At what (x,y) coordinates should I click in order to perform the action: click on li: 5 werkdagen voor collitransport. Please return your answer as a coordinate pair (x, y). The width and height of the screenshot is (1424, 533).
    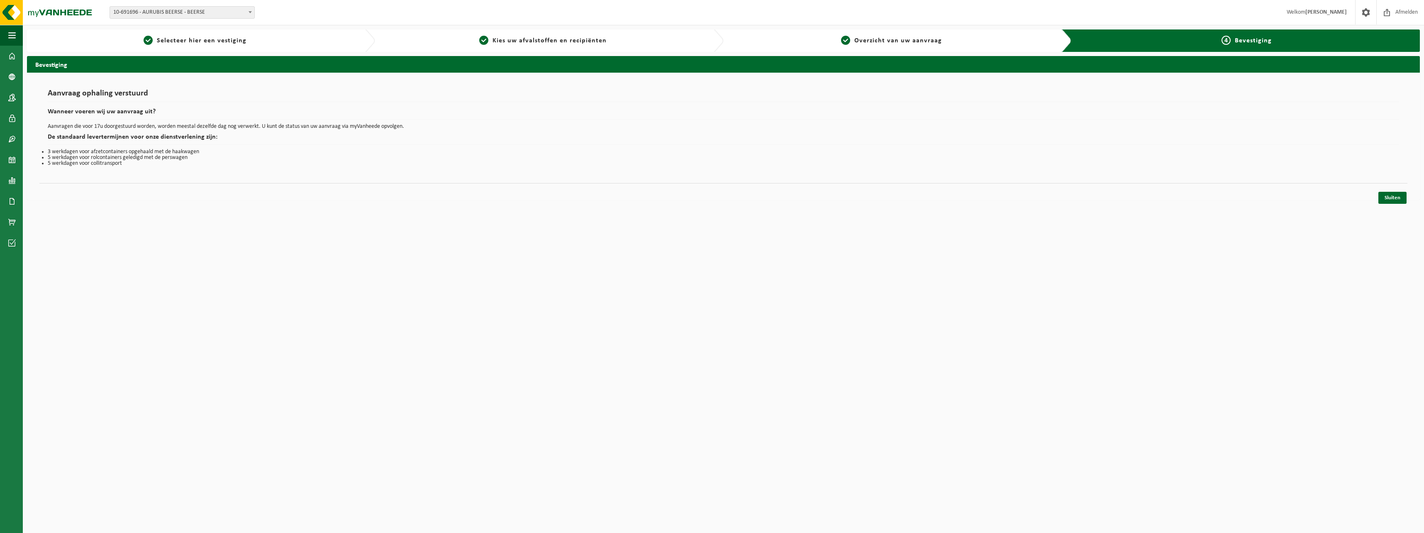
    Looking at the image, I should click on (723, 163).